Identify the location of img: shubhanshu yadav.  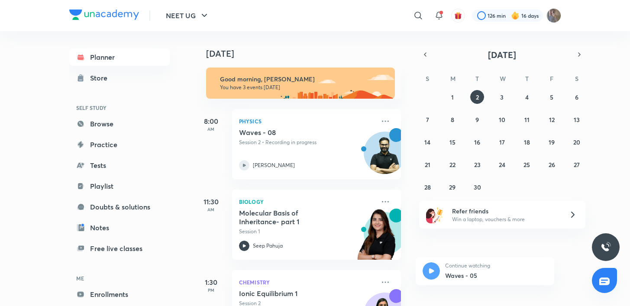
(554, 16).